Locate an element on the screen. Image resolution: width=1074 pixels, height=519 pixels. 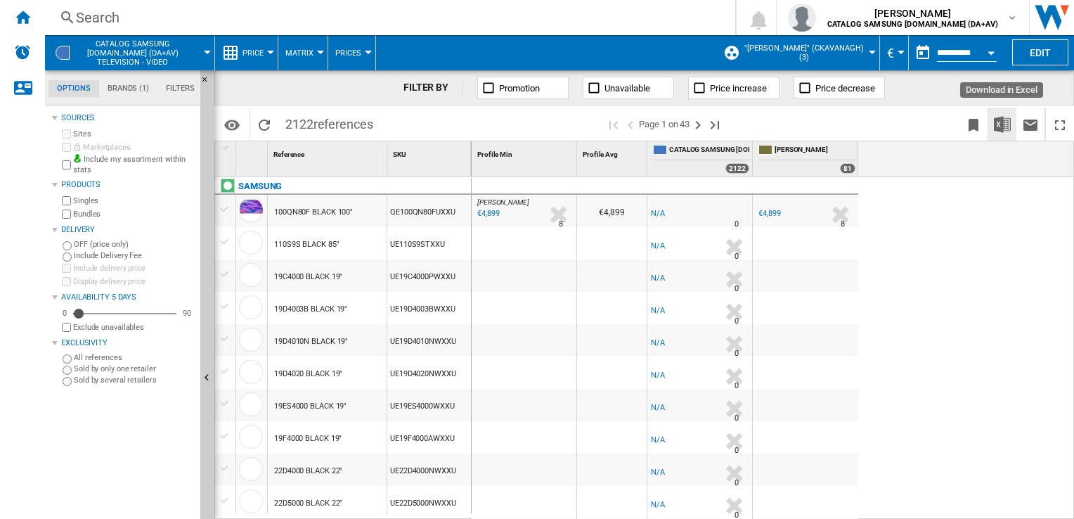
div: Availability 5 Days is located at coordinates (128, 297).